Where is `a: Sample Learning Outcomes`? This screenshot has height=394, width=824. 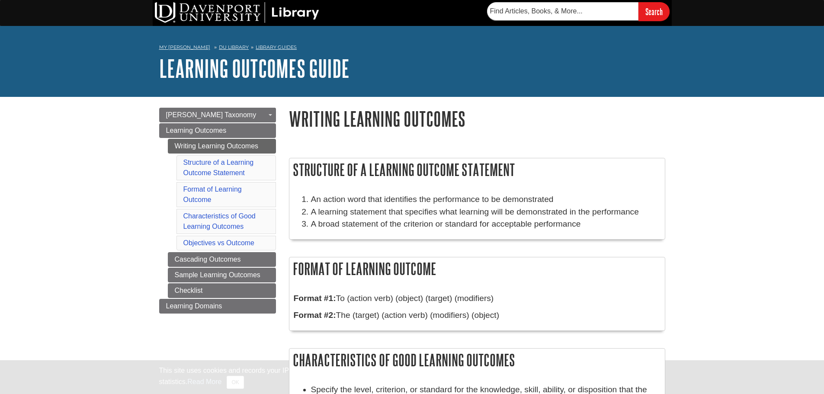 a: Sample Learning Outcomes is located at coordinates (222, 275).